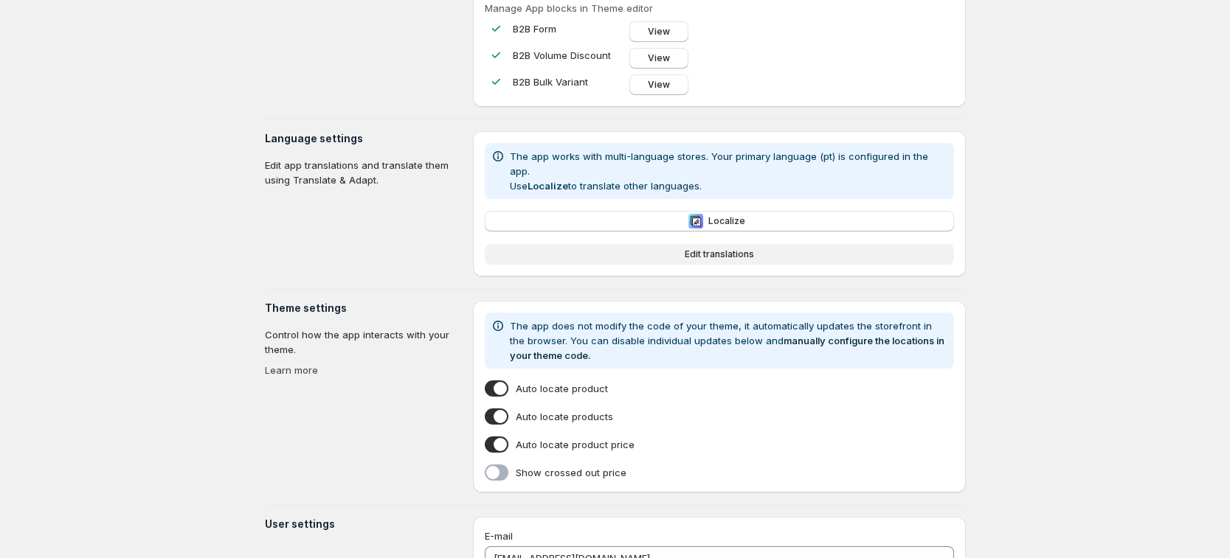 The width and height of the screenshot is (1230, 558). Describe the element at coordinates (499, 536) in the screenshot. I see `span: E-mail` at that location.